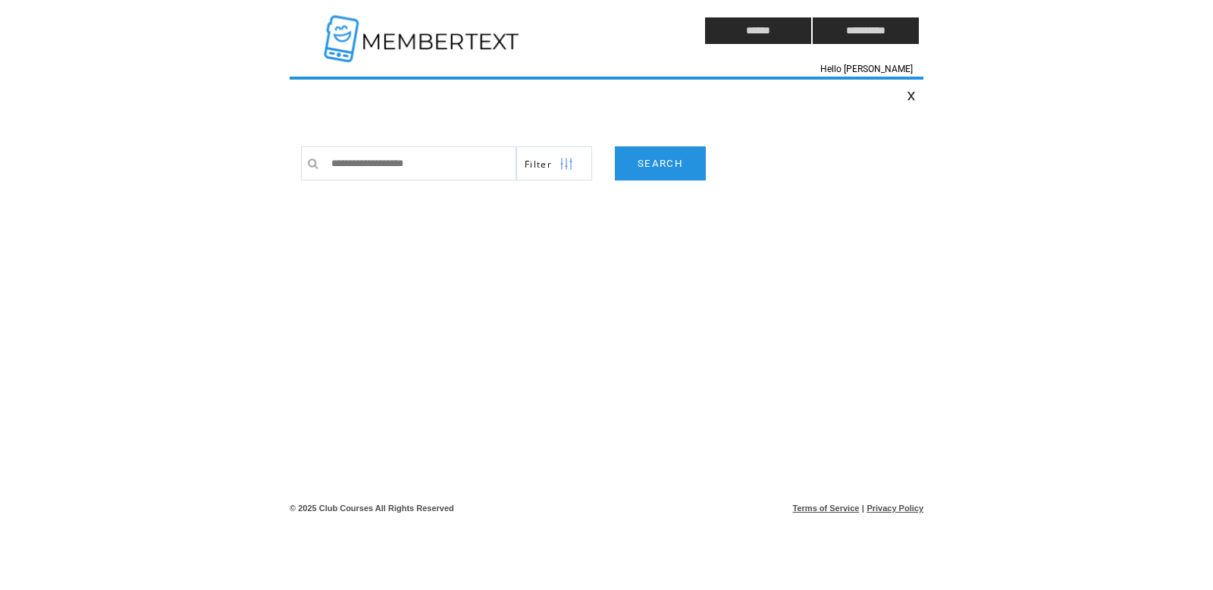  What do you see at coordinates (372, 508) in the screenshot?
I see `span: © 2025 Club Courses All Rights Reserved` at bounding box center [372, 508].